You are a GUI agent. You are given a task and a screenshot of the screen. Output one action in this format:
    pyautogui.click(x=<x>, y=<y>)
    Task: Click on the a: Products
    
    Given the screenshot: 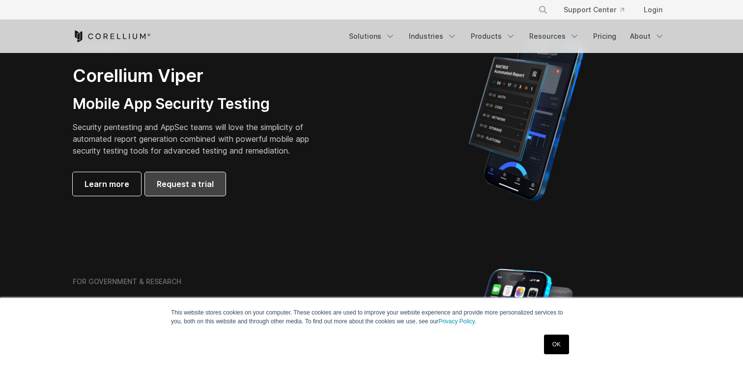 What is the action you would take?
    pyautogui.click(x=493, y=36)
    